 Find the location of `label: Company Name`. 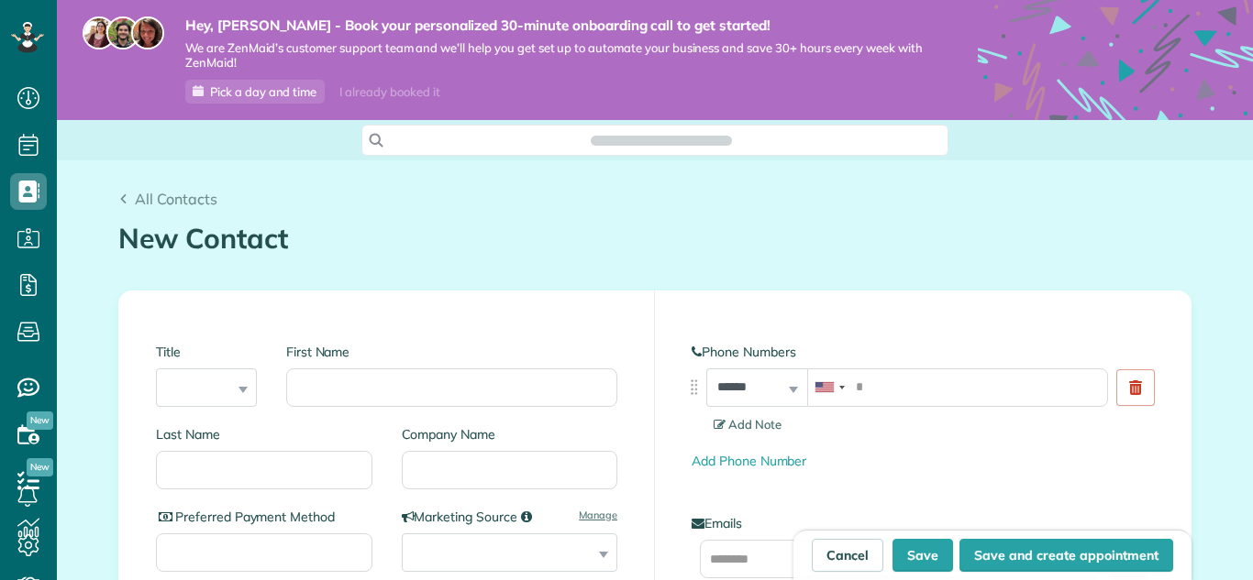

label: Company Name is located at coordinates (510, 435).